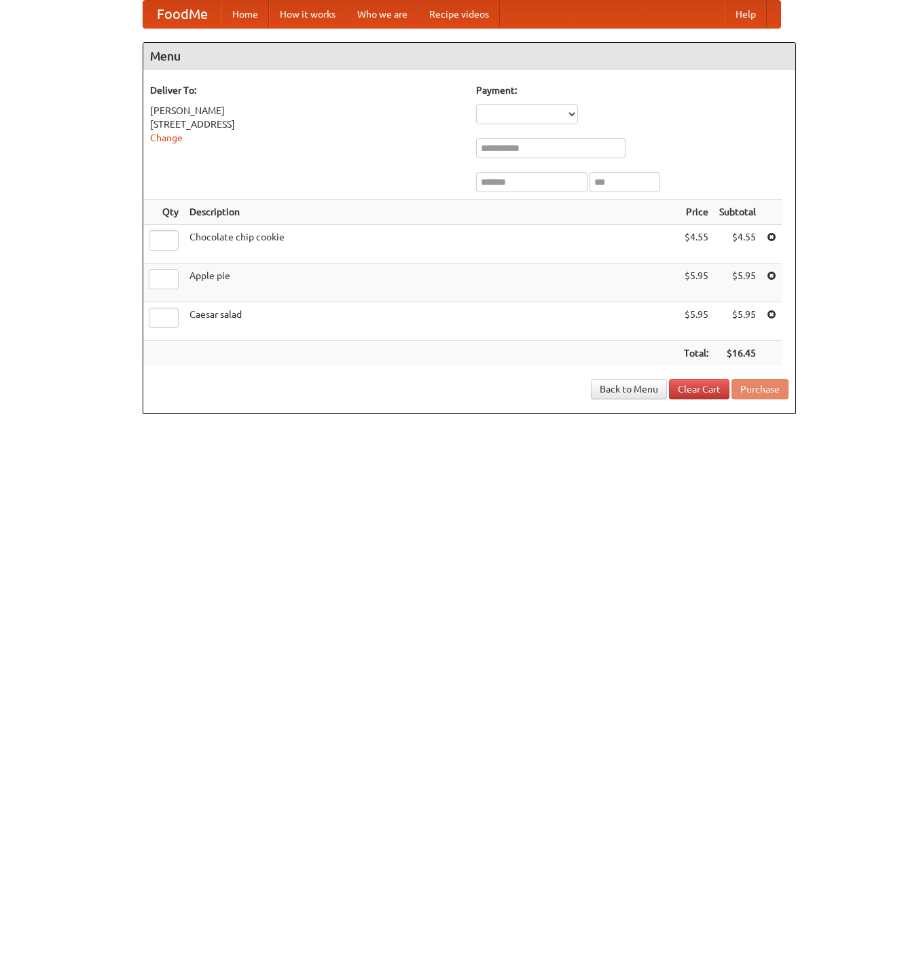 The width and height of the screenshot is (923, 961). I want to click on th: Qty, so click(164, 212).